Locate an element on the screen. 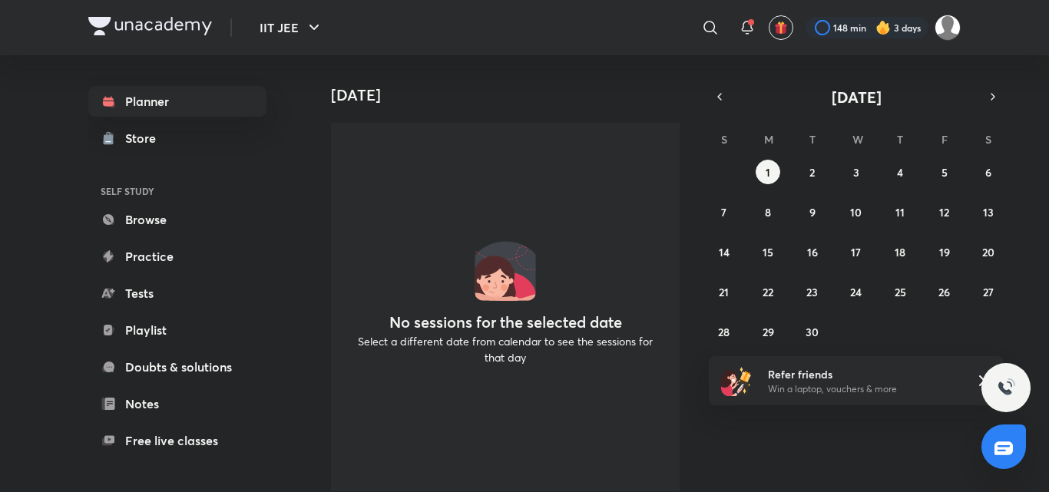 The width and height of the screenshot is (1049, 492). abbr: September 16, 2025 is located at coordinates (813, 252).